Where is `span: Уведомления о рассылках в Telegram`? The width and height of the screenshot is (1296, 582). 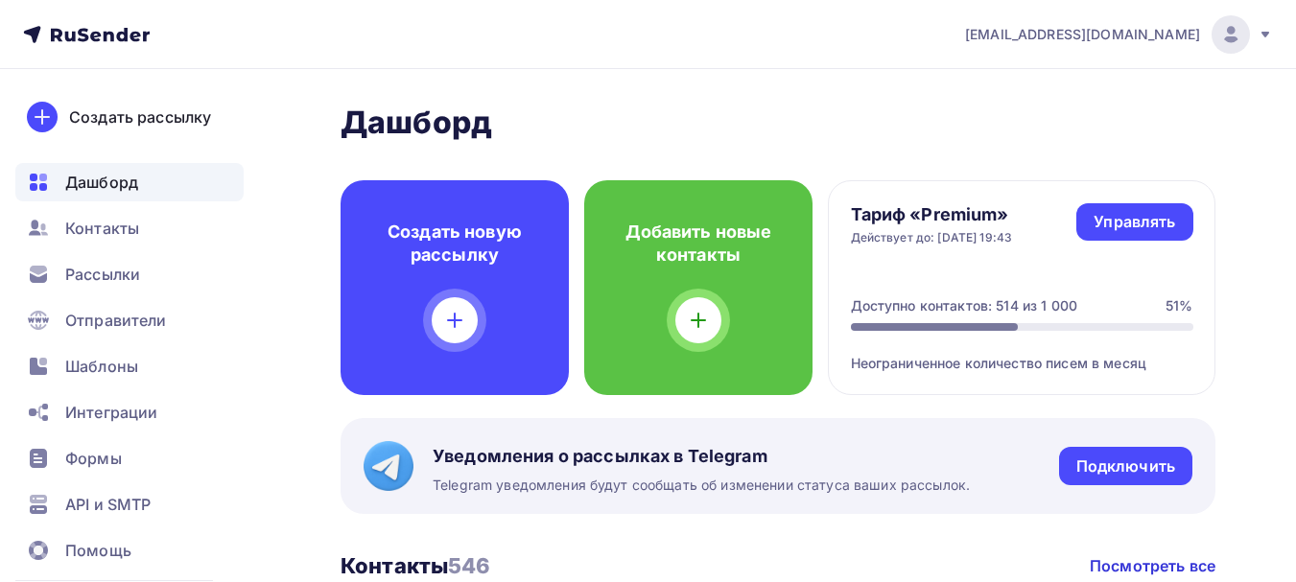 span: Уведомления о рассылках в Telegram is located at coordinates (701, 457).